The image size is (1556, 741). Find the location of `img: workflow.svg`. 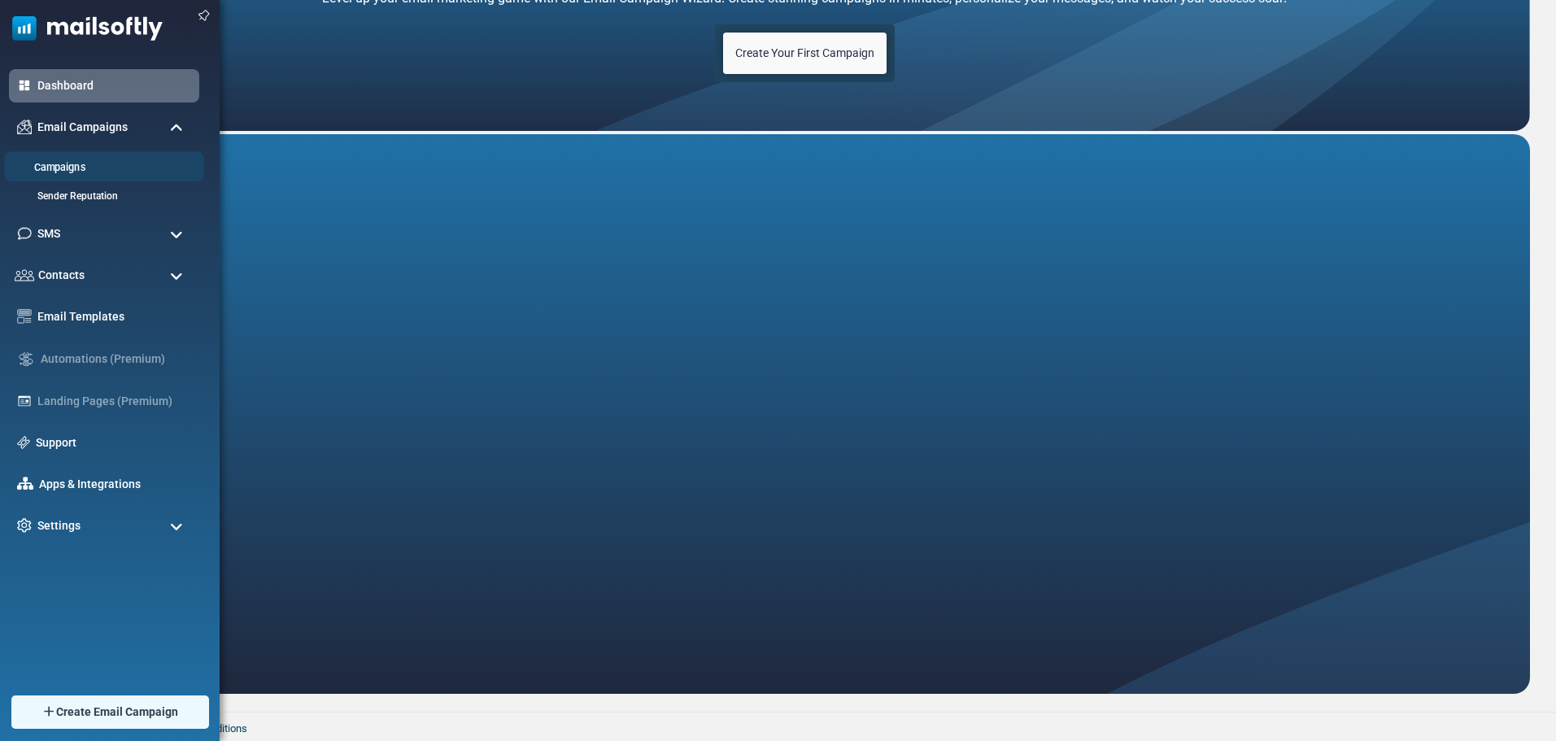

img: workflow.svg is located at coordinates (26, 359).